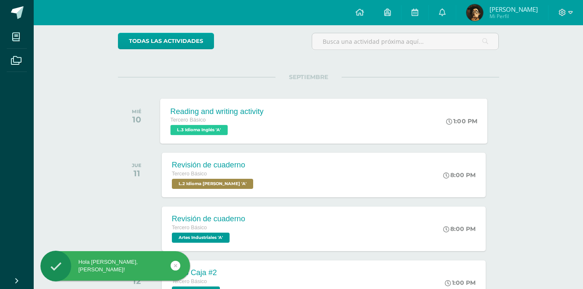 Image resolution: width=583 pixels, height=289 pixels. I want to click on span: L.2 Idioma Maya Kaqchikel 'A', so click(212, 184).